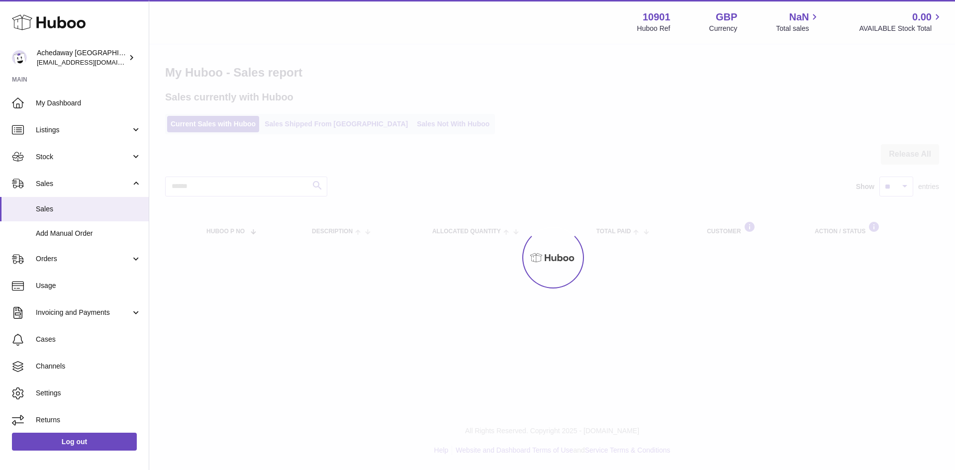  What do you see at coordinates (83, 130) in the screenshot?
I see `span: Listings` at bounding box center [83, 130].